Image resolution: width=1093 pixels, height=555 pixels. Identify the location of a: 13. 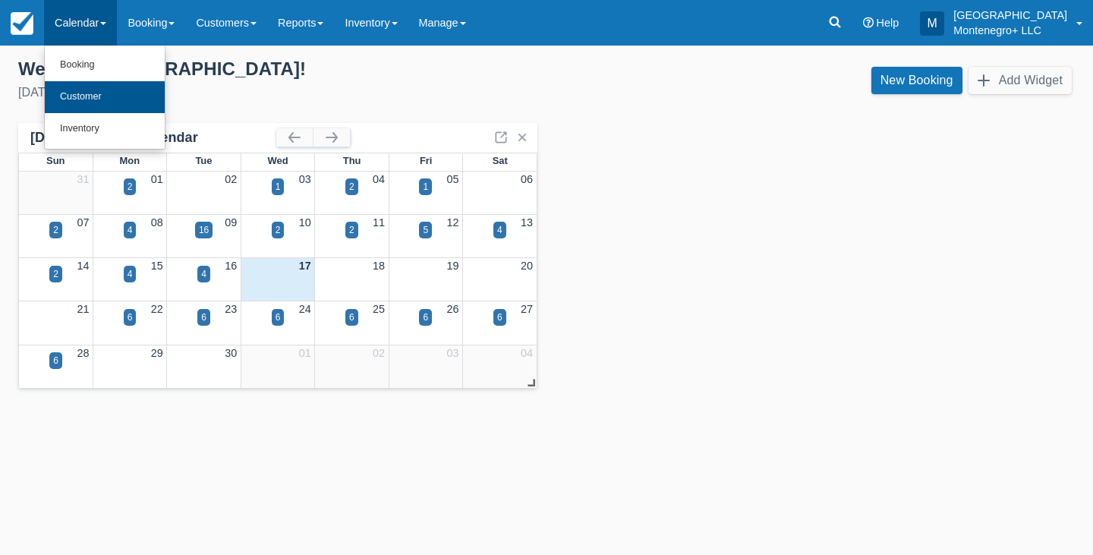
(527, 222).